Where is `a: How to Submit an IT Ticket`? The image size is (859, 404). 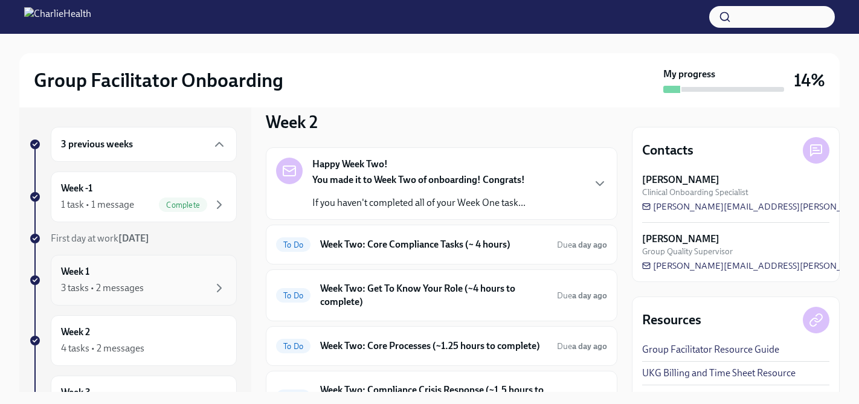 a: How to Submit an IT Ticket is located at coordinates (697, 397).